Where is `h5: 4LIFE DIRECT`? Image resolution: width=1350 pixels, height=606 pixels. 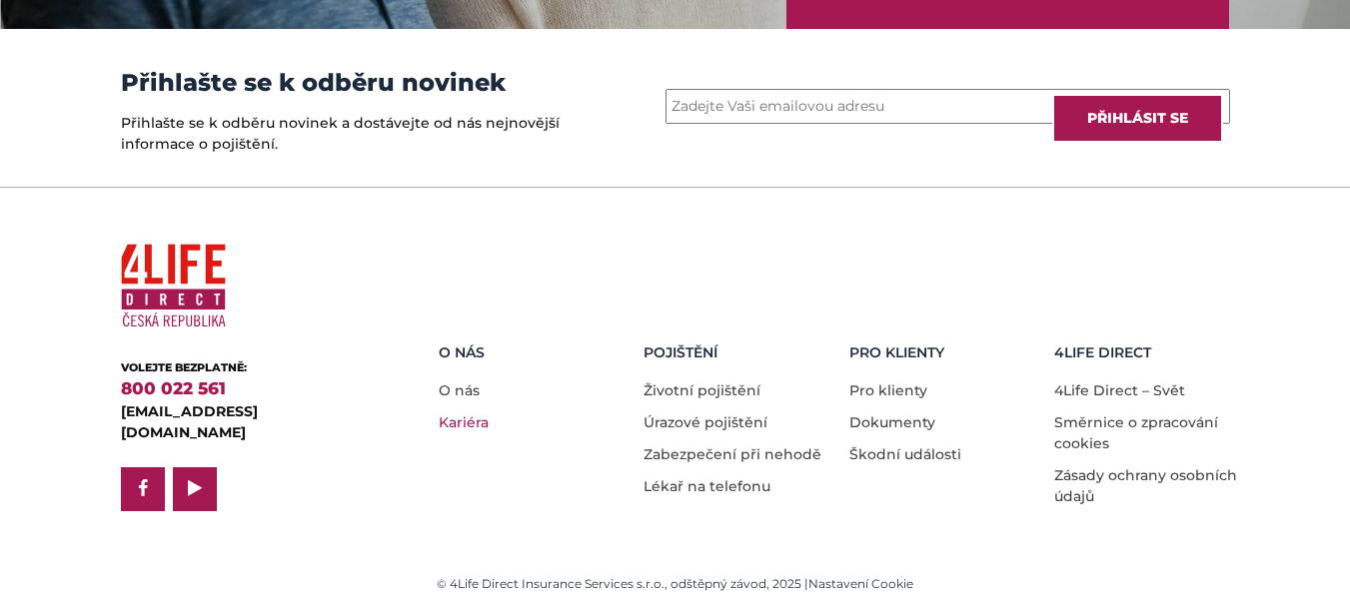 h5: 4LIFE DIRECT is located at coordinates (1149, 353).